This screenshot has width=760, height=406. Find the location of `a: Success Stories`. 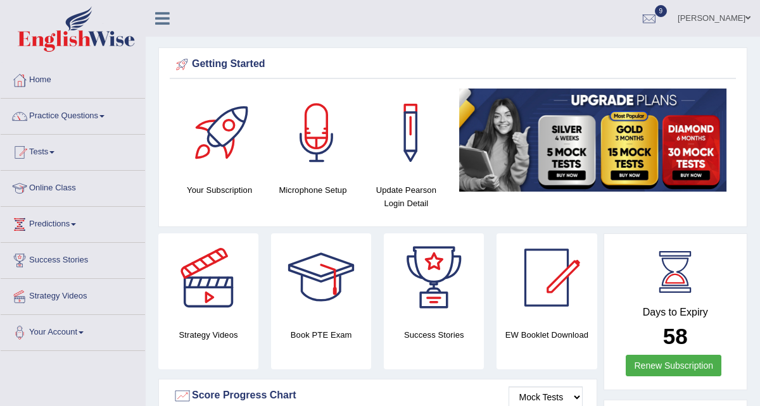

a: Success Stories is located at coordinates (73, 259).